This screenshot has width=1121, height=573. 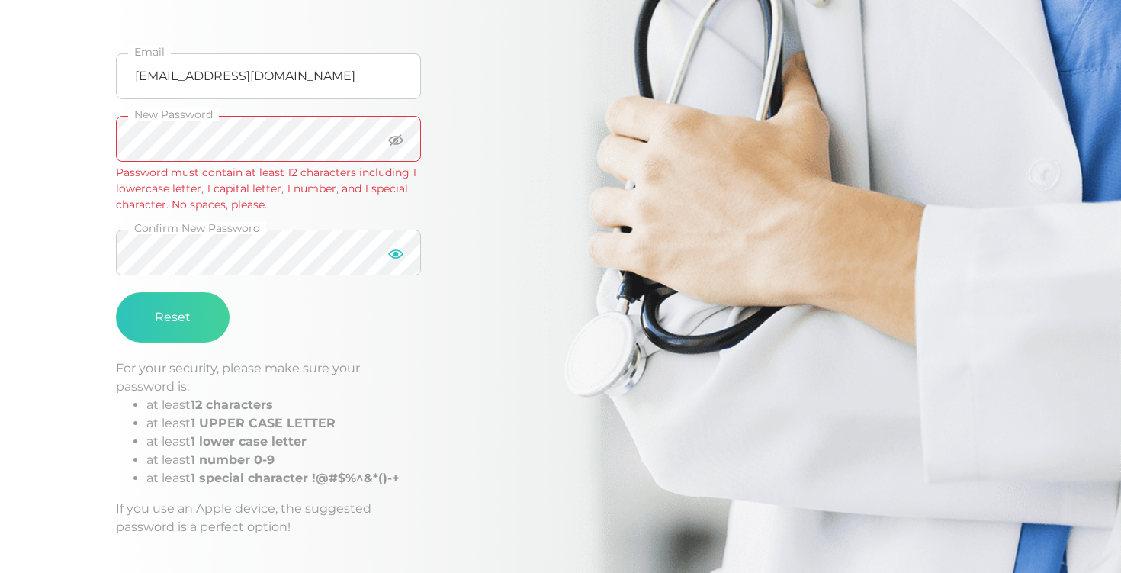 What do you see at coordinates (263, 423) in the screenshot?
I see `b: 1 UPPER CASE LETTER` at bounding box center [263, 423].